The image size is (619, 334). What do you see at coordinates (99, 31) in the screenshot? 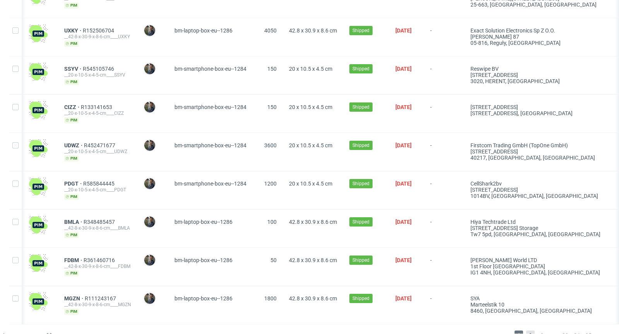
I see `span: R152506704` at bounding box center [99, 31].